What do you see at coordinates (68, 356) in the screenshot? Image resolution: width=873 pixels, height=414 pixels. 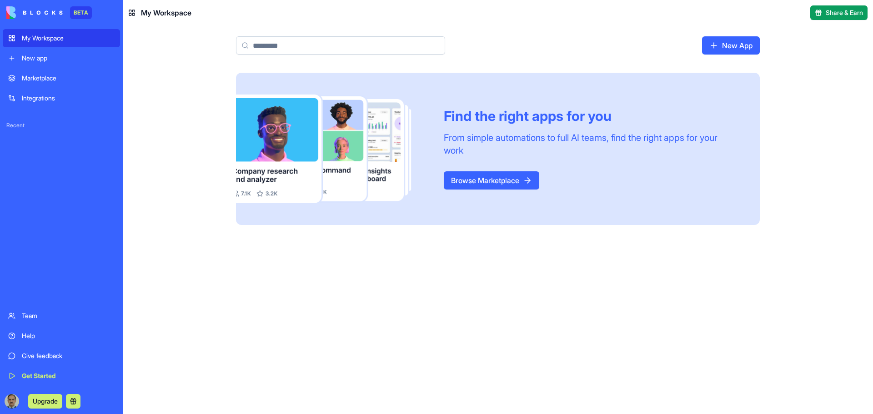 I see `div: Give feedback` at bounding box center [68, 356].